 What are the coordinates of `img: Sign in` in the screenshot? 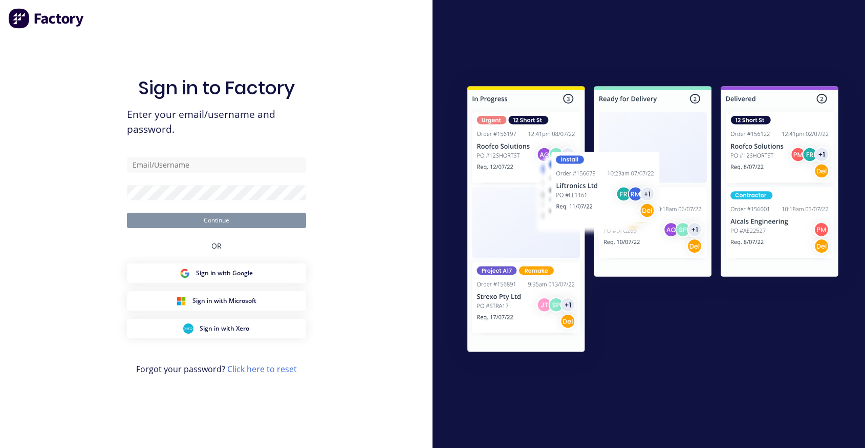 It's located at (653, 221).